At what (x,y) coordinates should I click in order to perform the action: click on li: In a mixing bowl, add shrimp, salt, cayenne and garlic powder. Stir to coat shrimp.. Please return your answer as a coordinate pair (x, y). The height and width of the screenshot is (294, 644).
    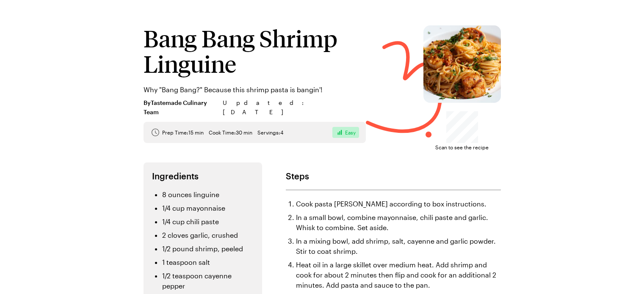
    Looking at the image, I should click on (398, 246).